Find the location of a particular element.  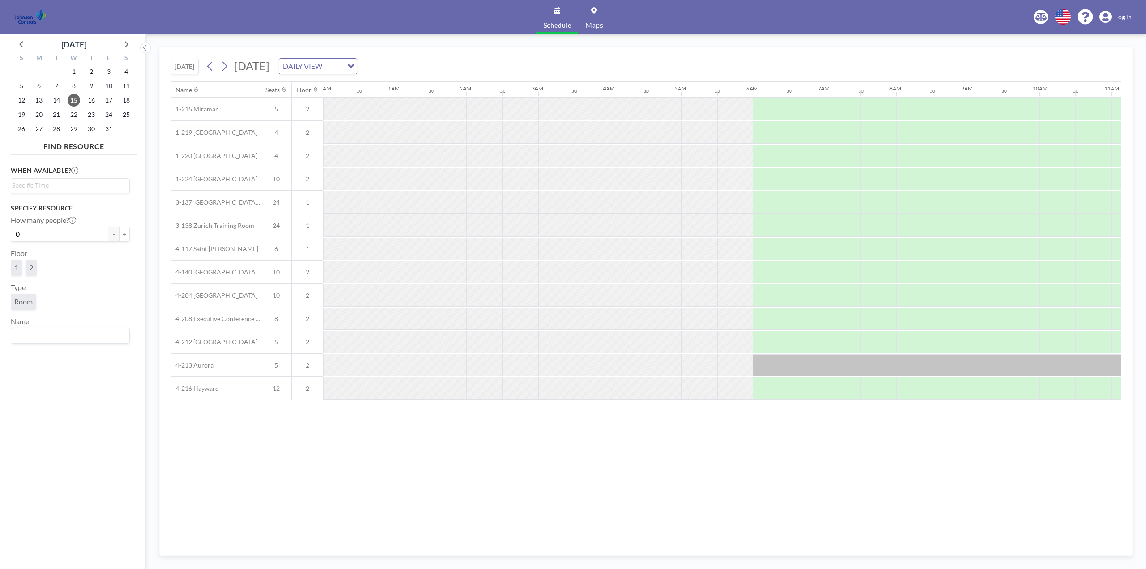

div: 10AM is located at coordinates (1040, 88).